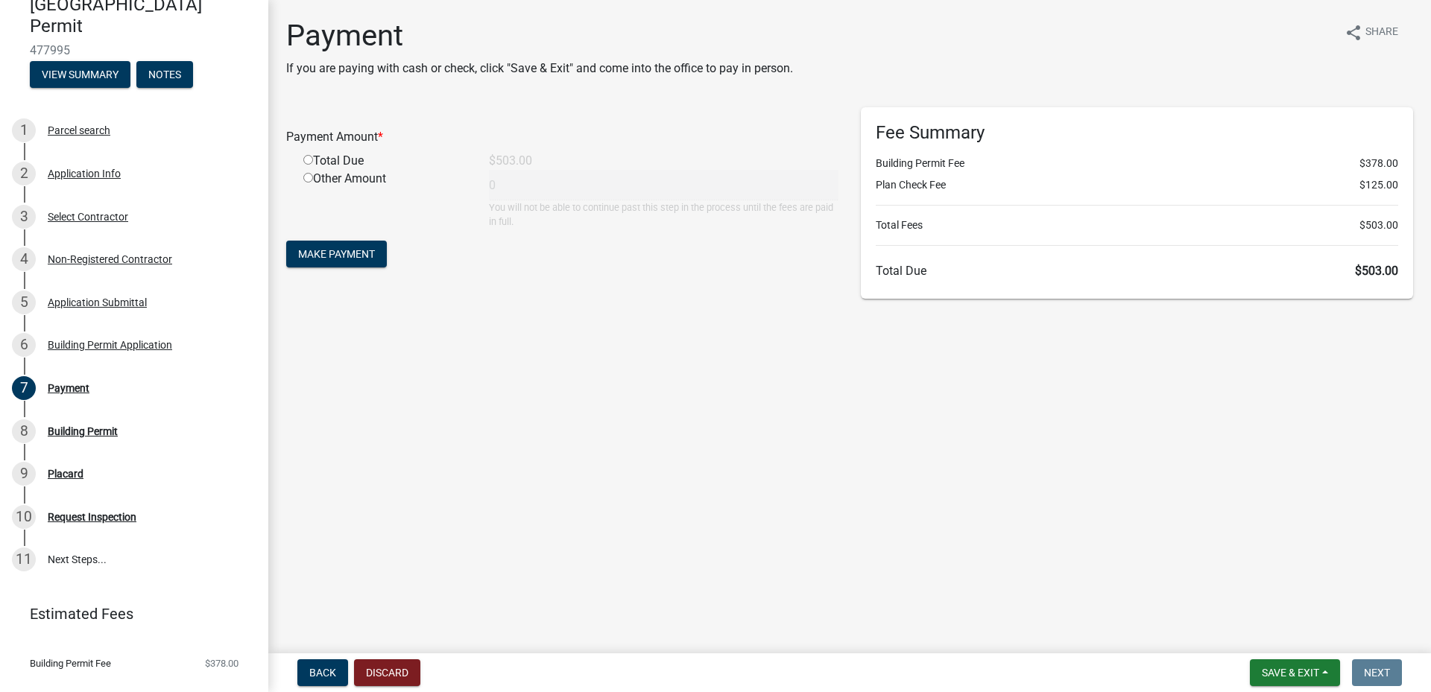  What do you see at coordinates (540, 36) in the screenshot?
I see `h1: Payment` at bounding box center [540, 36].